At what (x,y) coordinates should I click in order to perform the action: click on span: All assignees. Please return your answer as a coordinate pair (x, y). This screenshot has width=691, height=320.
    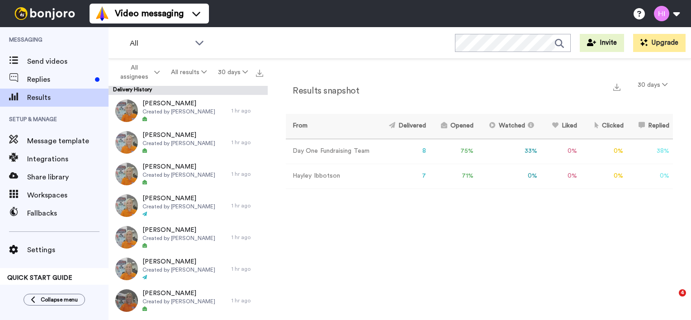
    Looking at the image, I should click on (134, 72).